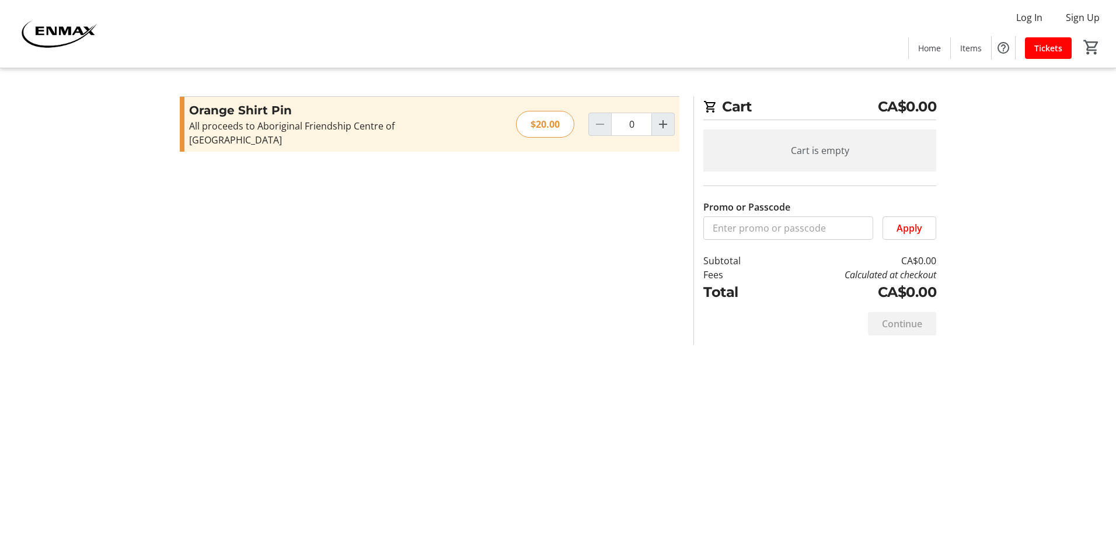 This screenshot has width=1116, height=539. What do you see at coordinates (545, 124) in the screenshot?
I see `div: $20.00` at bounding box center [545, 124].